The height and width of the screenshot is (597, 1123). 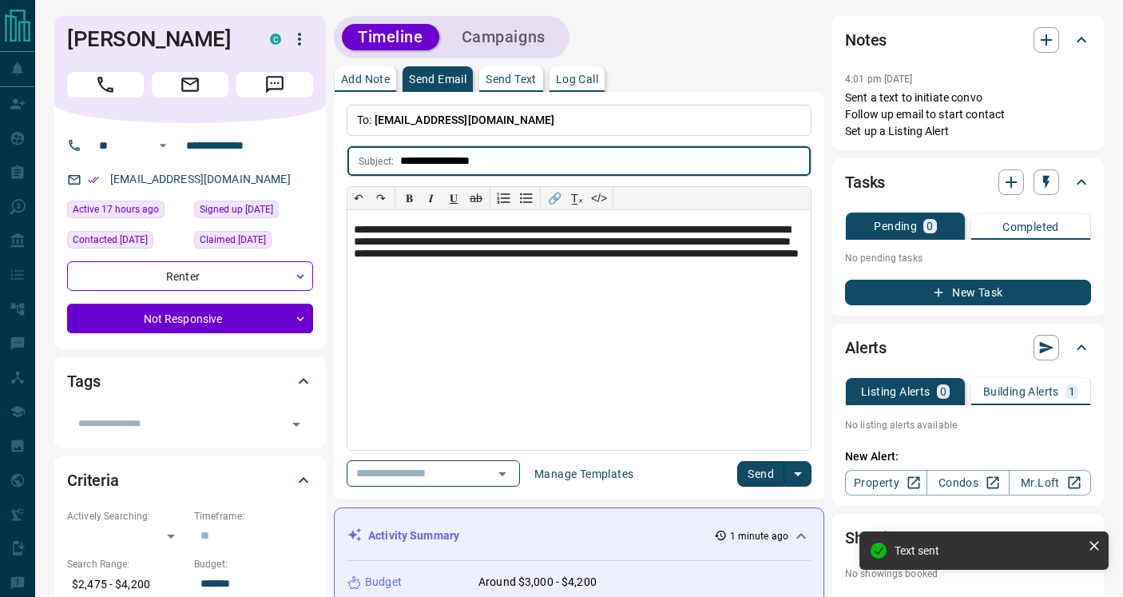 What do you see at coordinates (376, 161) in the screenshot?
I see `p: Subject:` at bounding box center [376, 161].